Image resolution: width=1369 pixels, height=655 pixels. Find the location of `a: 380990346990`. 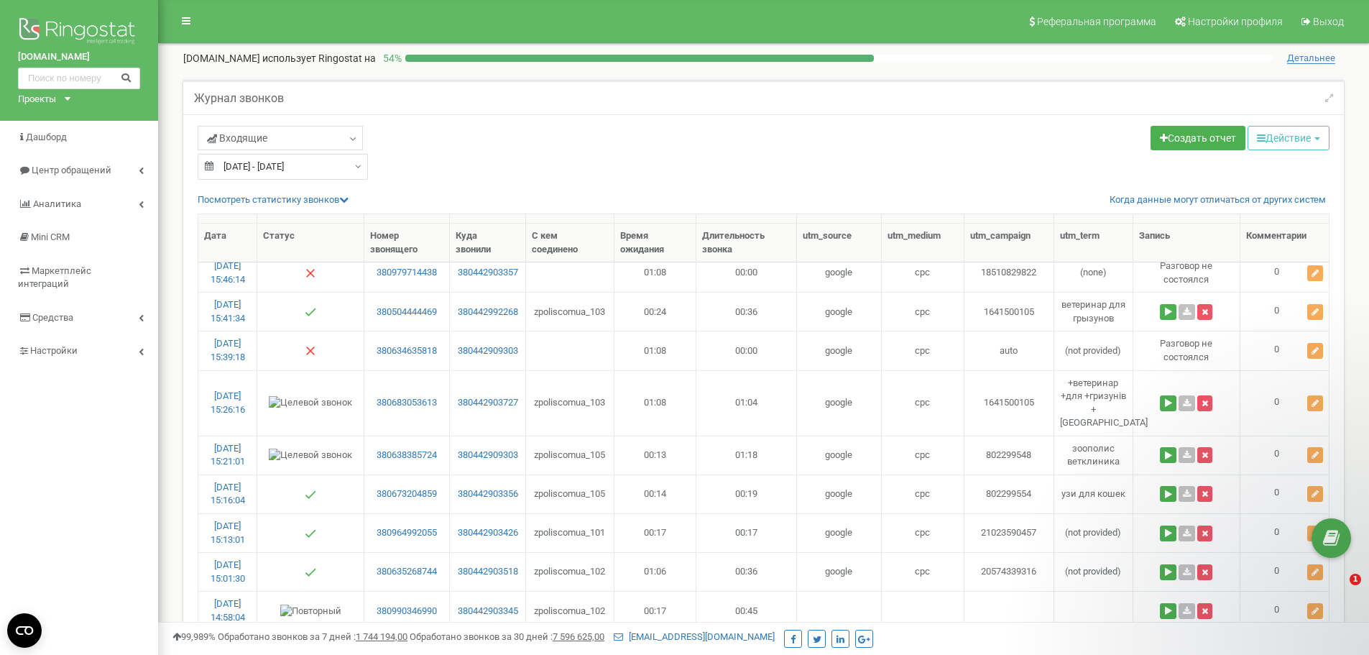

a: 380990346990 is located at coordinates (407, 611).